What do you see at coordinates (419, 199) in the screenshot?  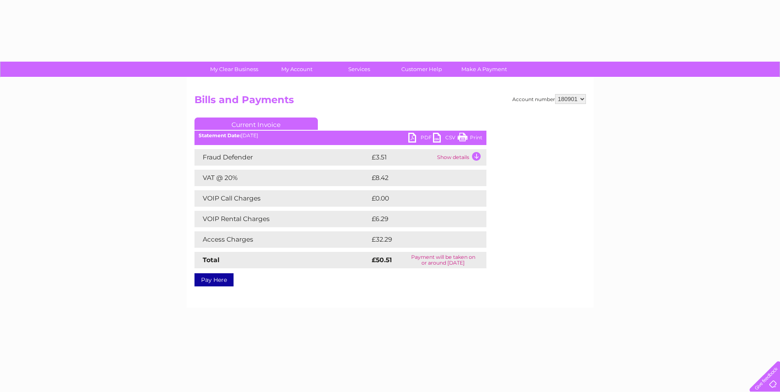 I see `td: £0.00` at bounding box center [419, 199].